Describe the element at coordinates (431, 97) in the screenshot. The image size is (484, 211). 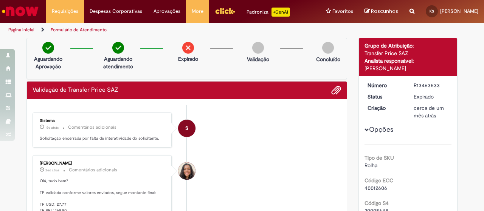
I see `div: Expirado` at that location.